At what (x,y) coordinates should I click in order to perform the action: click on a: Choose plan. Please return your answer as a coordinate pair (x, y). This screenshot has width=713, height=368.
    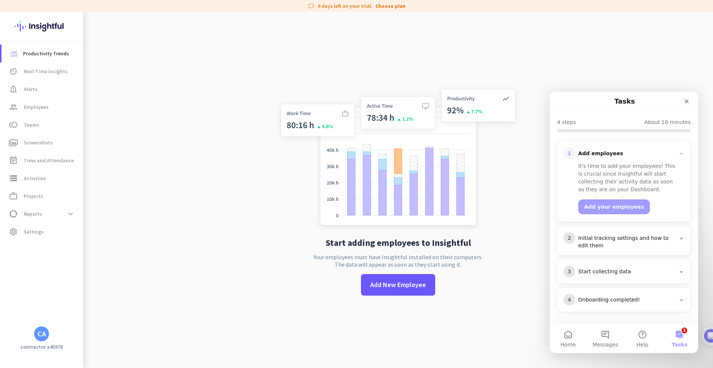
    Looking at the image, I should click on (390, 6).